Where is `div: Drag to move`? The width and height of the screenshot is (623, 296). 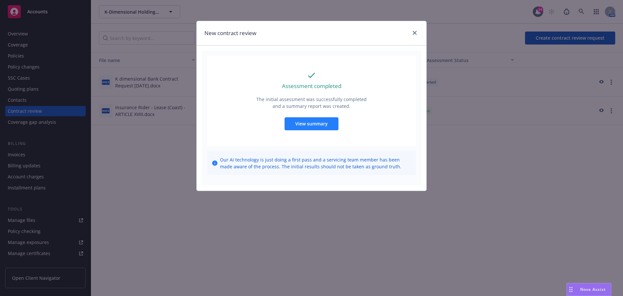
div: Drag to move is located at coordinates (571, 289).